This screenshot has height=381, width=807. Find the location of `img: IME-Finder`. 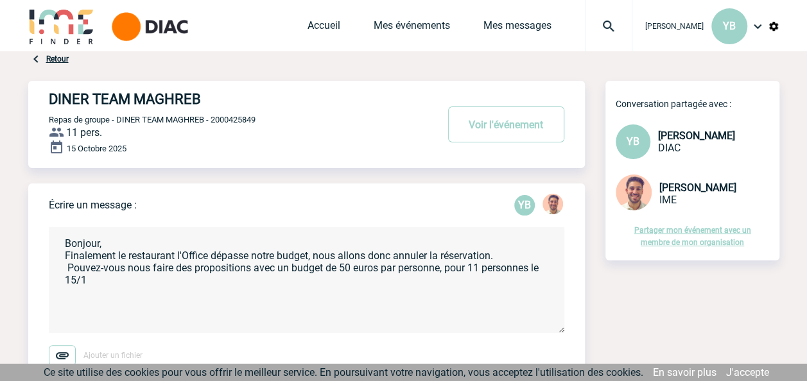

img: IME-Finder is located at coordinates (62, 26).